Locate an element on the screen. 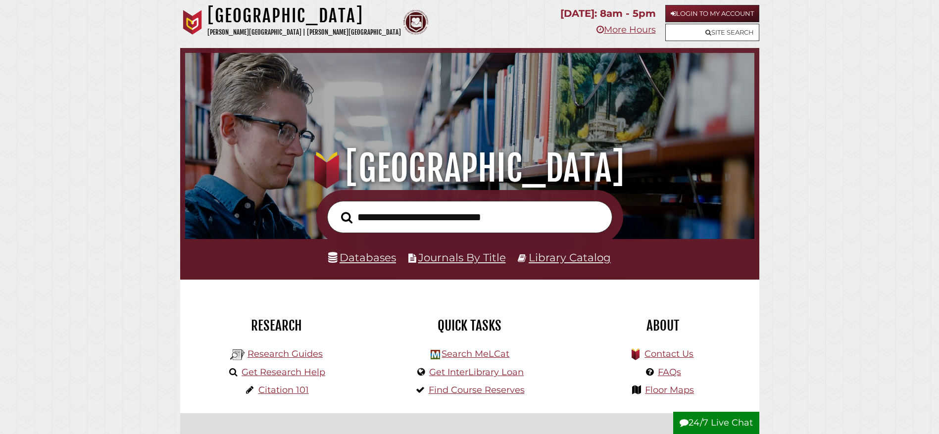  a: Get InterLibrary Loan is located at coordinates (476, 372).